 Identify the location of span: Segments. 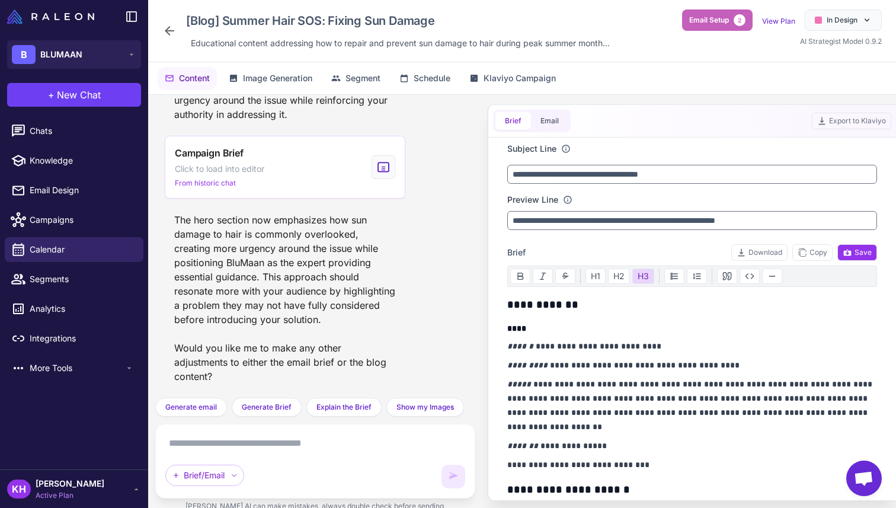
(82, 279).